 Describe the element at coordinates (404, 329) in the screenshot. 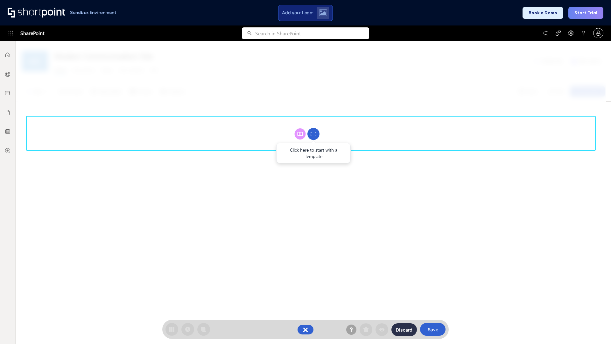

I see `button: Discard` at that location.